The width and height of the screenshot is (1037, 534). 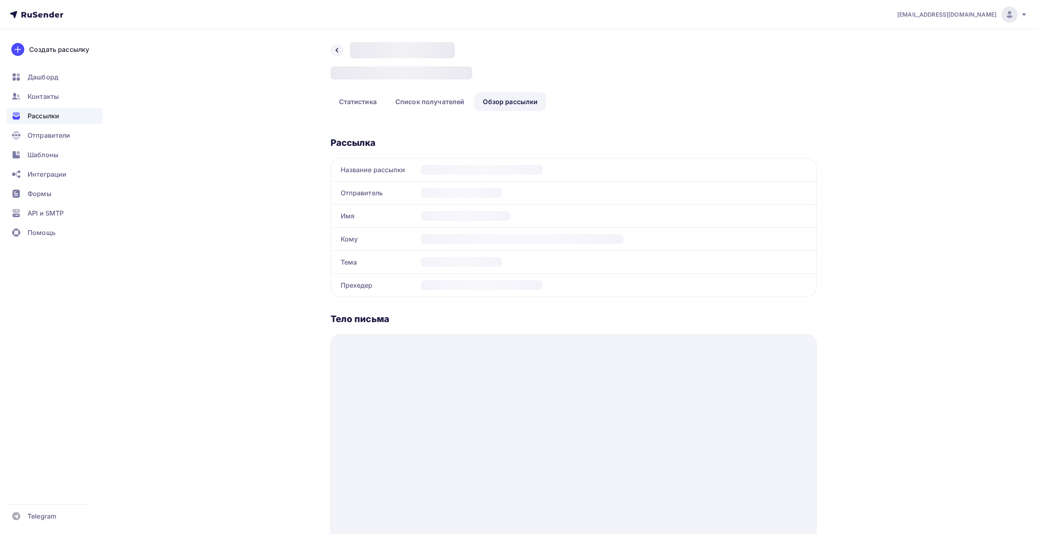 I want to click on span: Дашборд, so click(x=43, y=77).